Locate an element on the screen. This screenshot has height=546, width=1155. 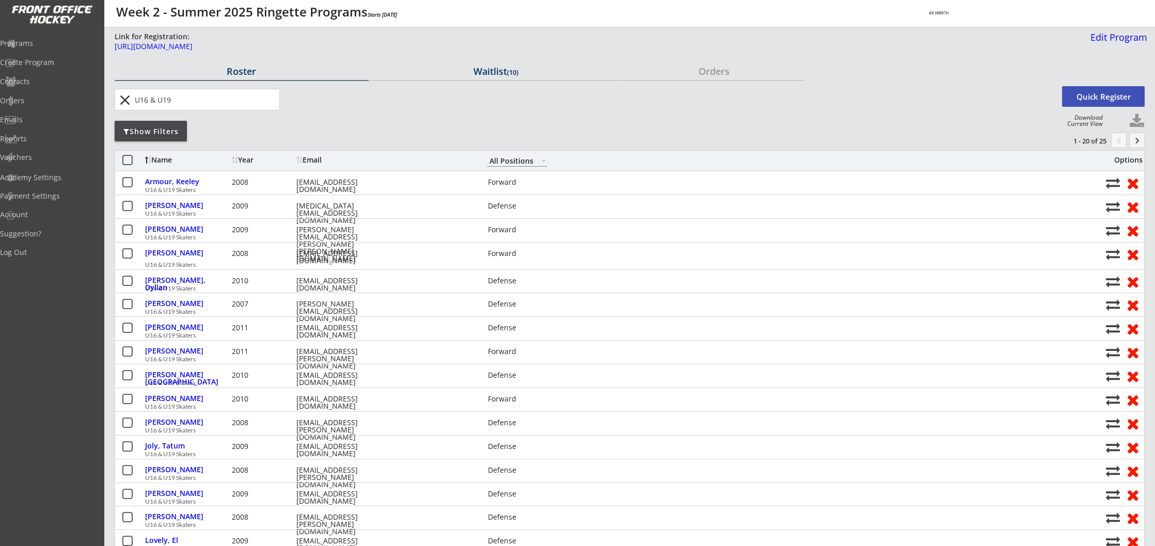
div: Joly, Tatum is located at coordinates (187, 446).